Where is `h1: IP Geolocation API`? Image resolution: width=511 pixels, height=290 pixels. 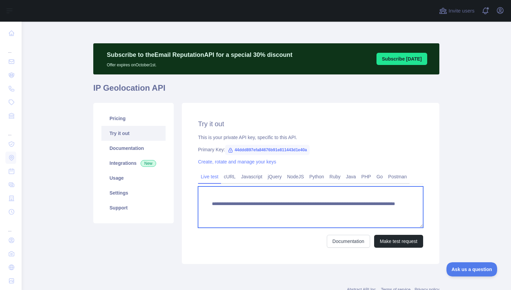 h1: IP Geolocation API is located at coordinates (266, 91).